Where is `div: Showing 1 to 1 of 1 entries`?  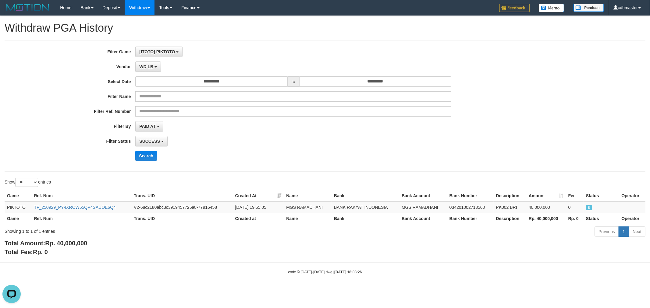
div: Showing 1 to 1 of 1 entries is located at coordinates (135, 230).